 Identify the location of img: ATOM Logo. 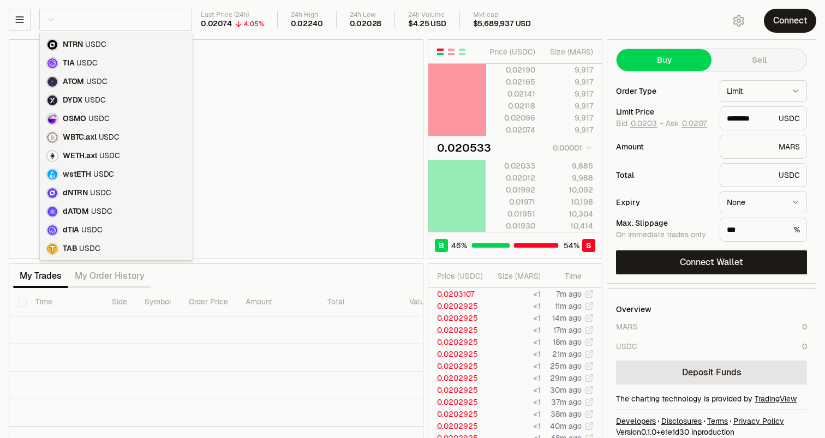
(52, 82).